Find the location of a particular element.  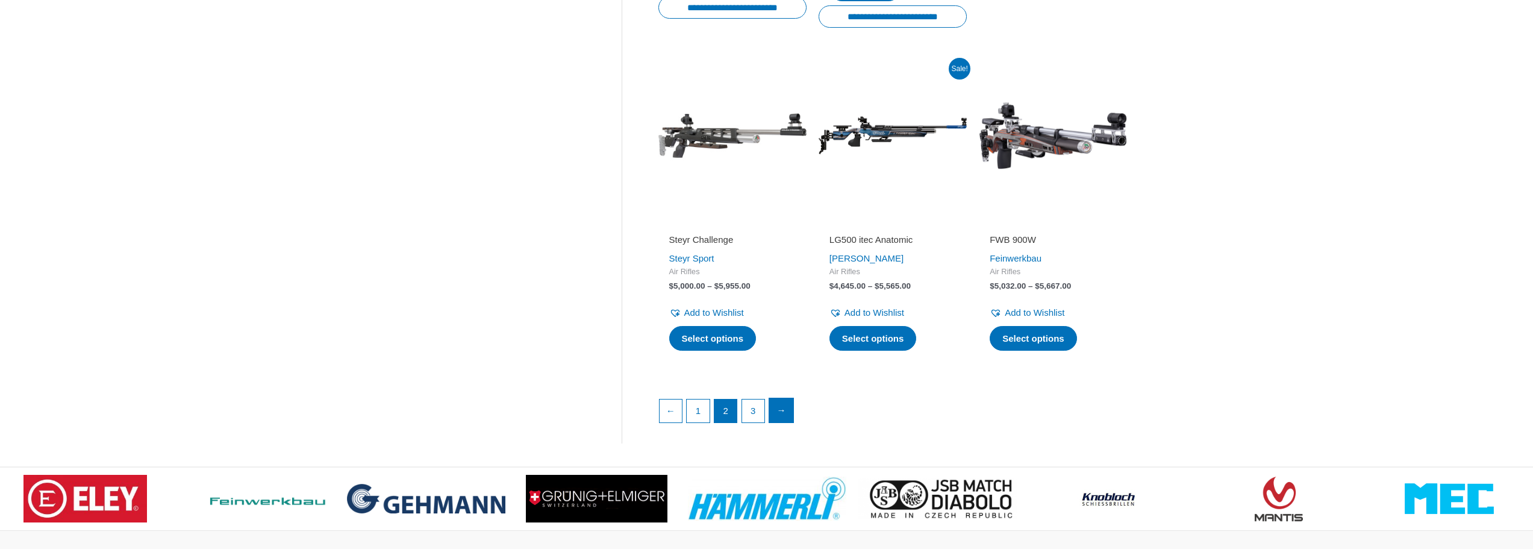

a: LG500 itec Anatomic is located at coordinates (893, 242).